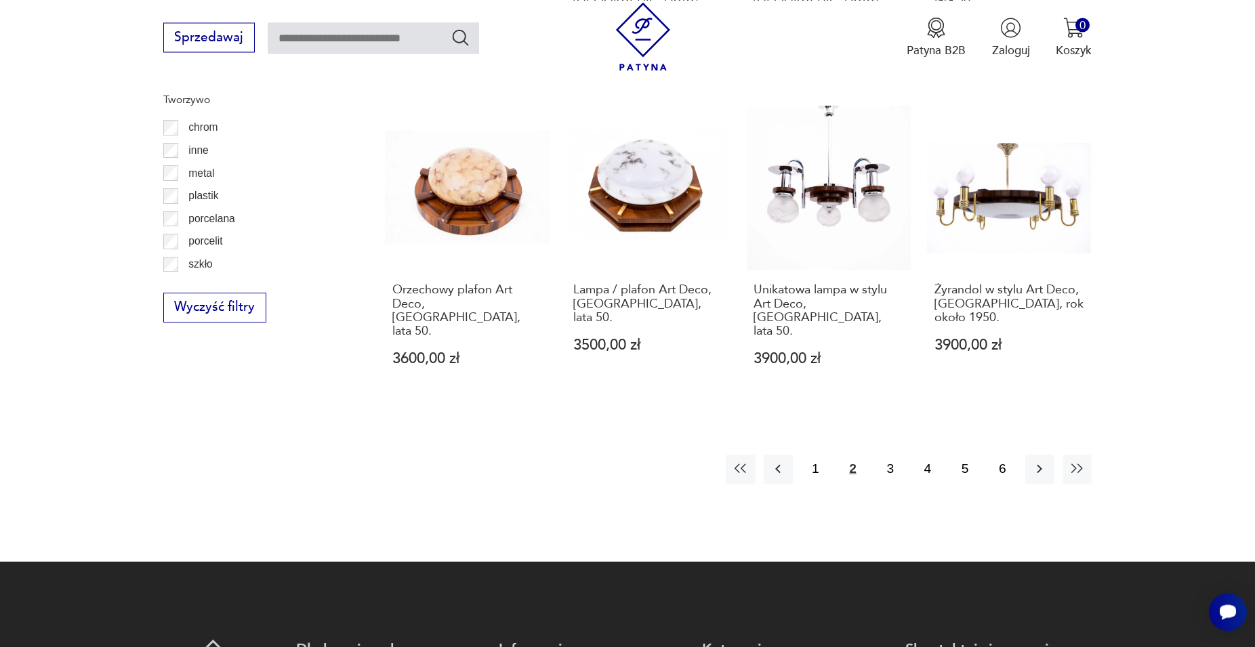  What do you see at coordinates (927, 469) in the screenshot?
I see `button: 4` at bounding box center [927, 469].